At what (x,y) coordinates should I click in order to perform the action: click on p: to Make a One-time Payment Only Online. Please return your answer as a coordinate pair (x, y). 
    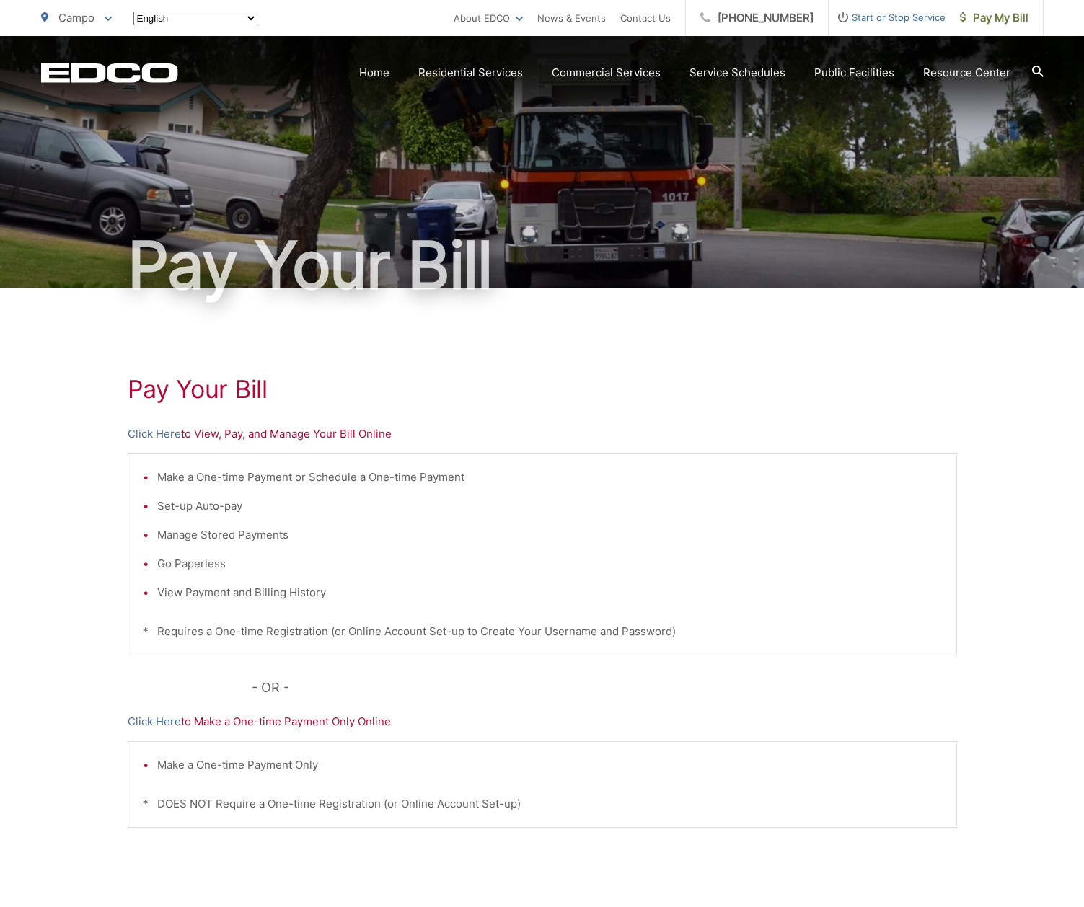
    Looking at the image, I should click on (542, 722).